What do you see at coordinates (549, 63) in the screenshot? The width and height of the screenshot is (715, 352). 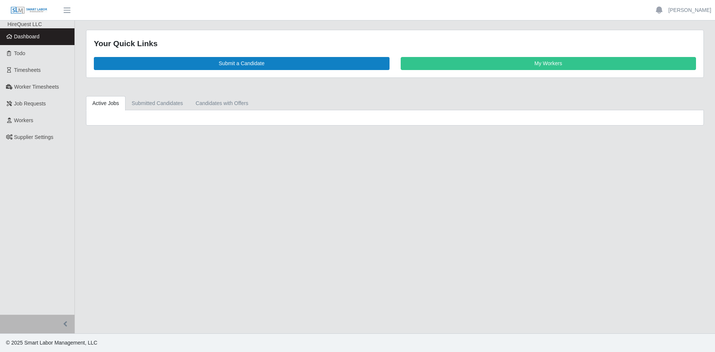 I see `a: My Workers` at bounding box center [549, 63].